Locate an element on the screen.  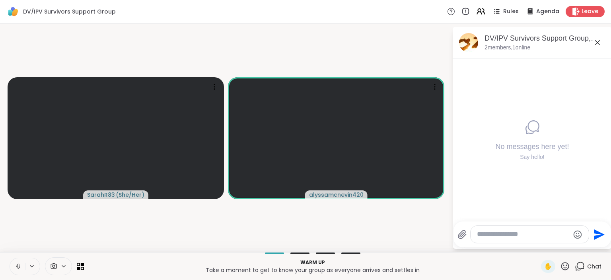
span: Chat is located at coordinates (594, 266).